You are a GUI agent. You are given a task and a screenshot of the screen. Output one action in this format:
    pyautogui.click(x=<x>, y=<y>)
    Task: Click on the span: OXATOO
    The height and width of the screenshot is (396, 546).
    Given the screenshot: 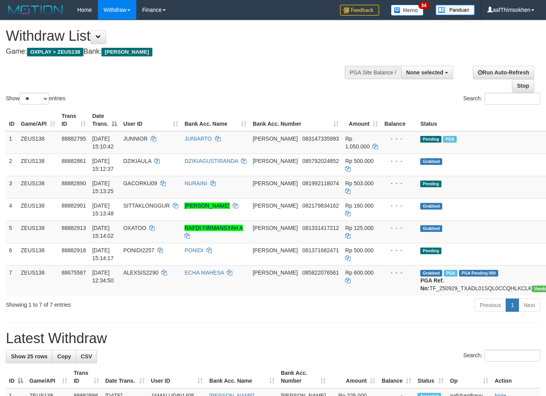 What is the action you would take?
    pyautogui.click(x=135, y=228)
    